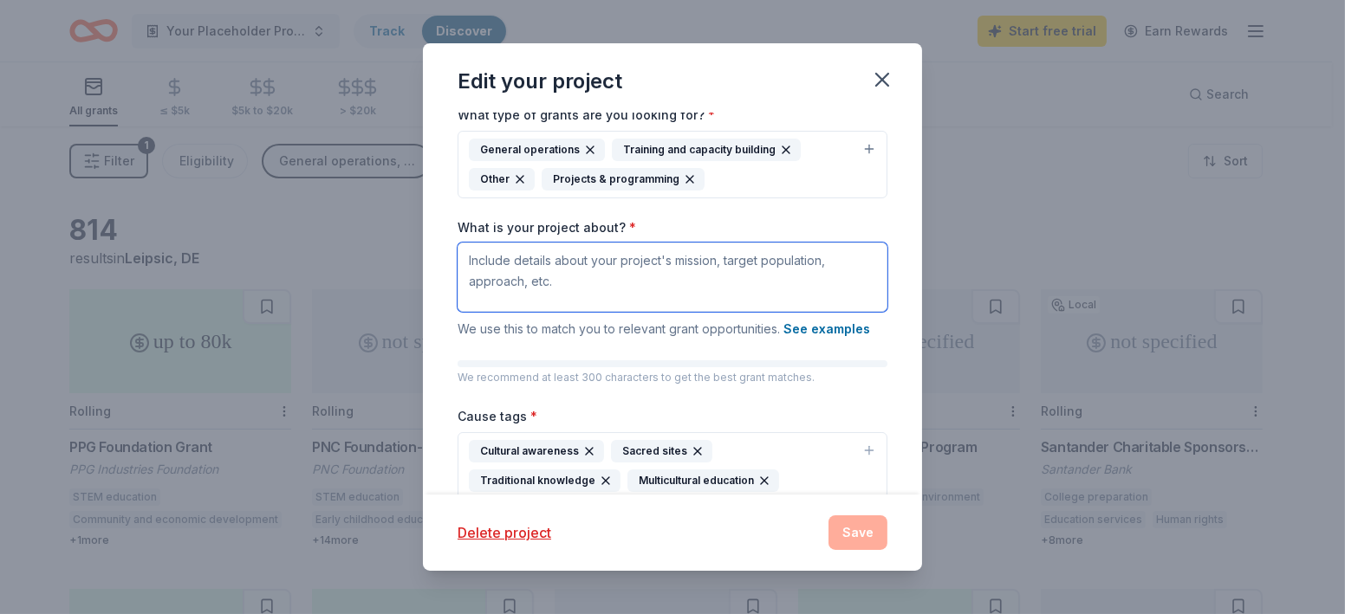 The width and height of the screenshot is (1345, 614). Describe the element at coordinates (703, 481) in the screenshot. I see `div: Multicultural education` at that location.